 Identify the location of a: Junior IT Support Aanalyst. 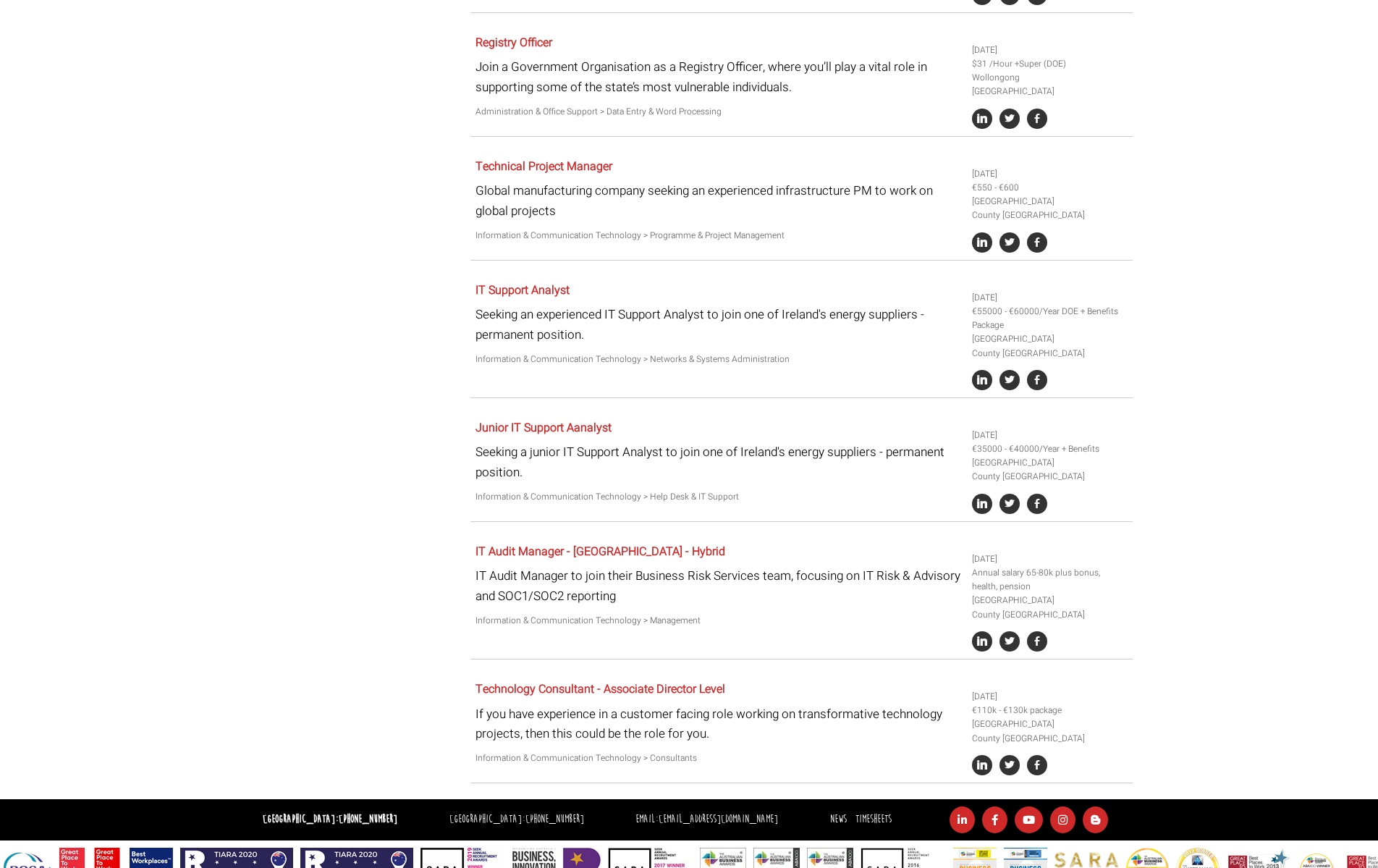
(544, 427).